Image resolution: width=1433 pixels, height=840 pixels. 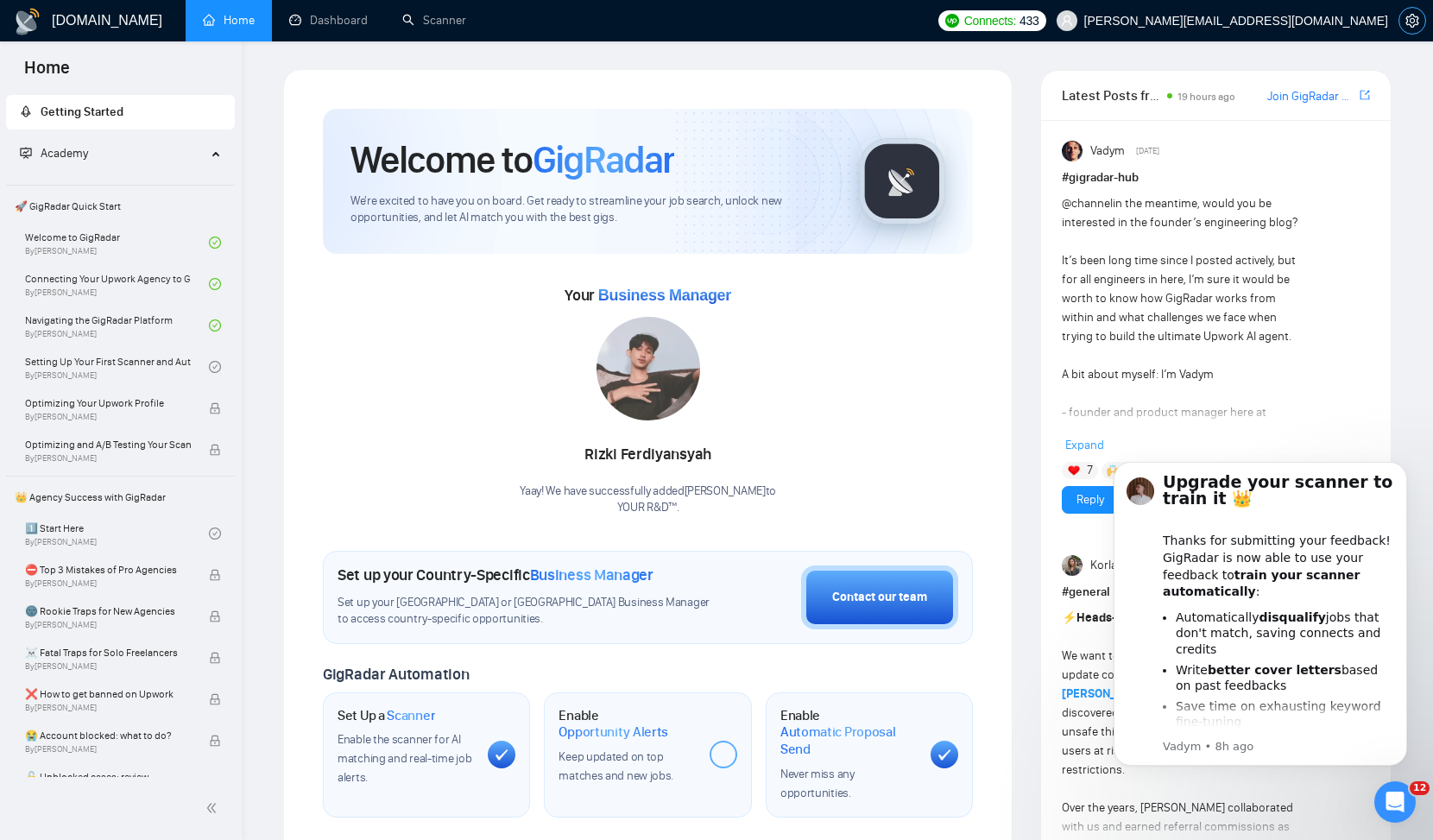 I want to click on img: Profile image for Vadym, so click(x=53, y=51).